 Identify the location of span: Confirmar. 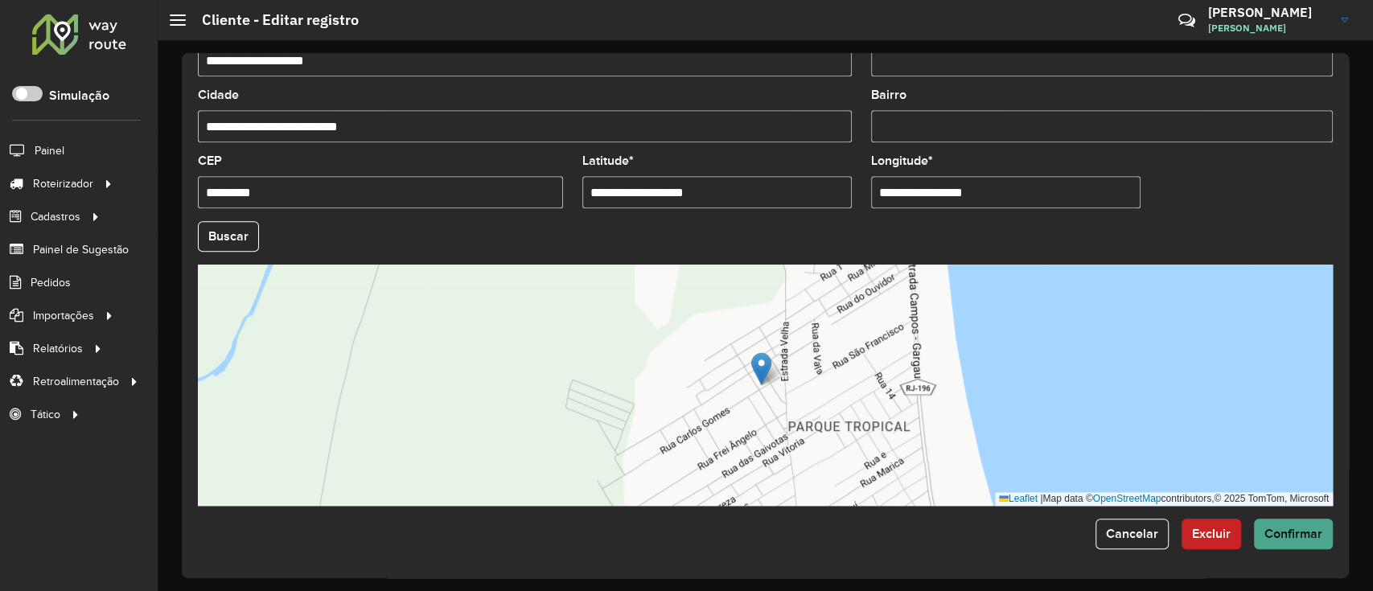
(1293, 533).